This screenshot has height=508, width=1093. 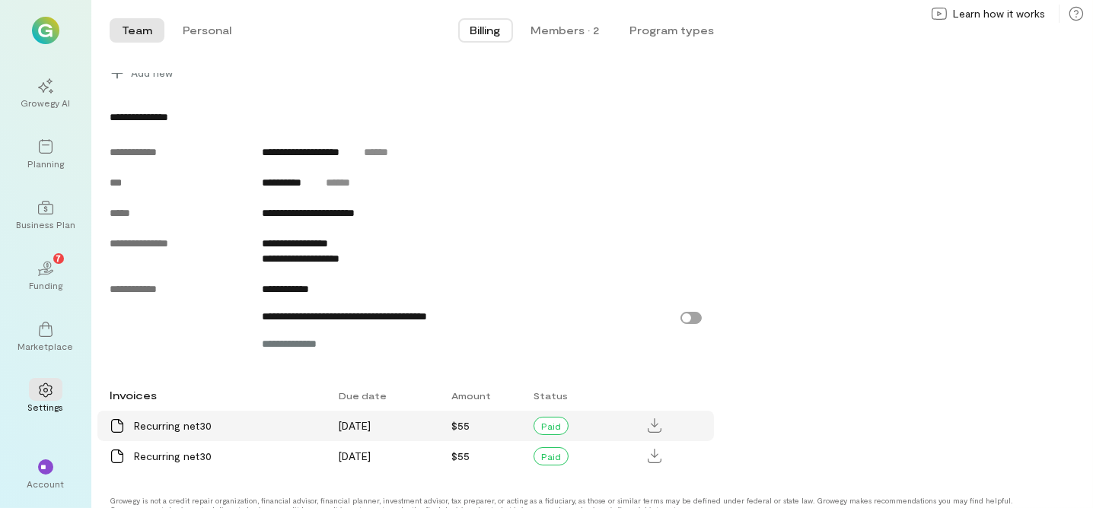 What do you see at coordinates (46, 103) in the screenshot?
I see `div: Growegy AI` at bounding box center [46, 103].